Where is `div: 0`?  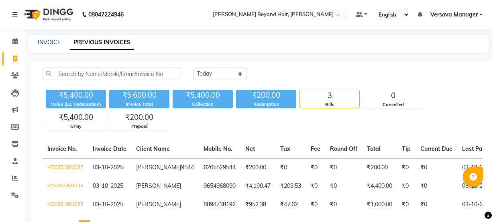 div: 0 is located at coordinates (393, 96).